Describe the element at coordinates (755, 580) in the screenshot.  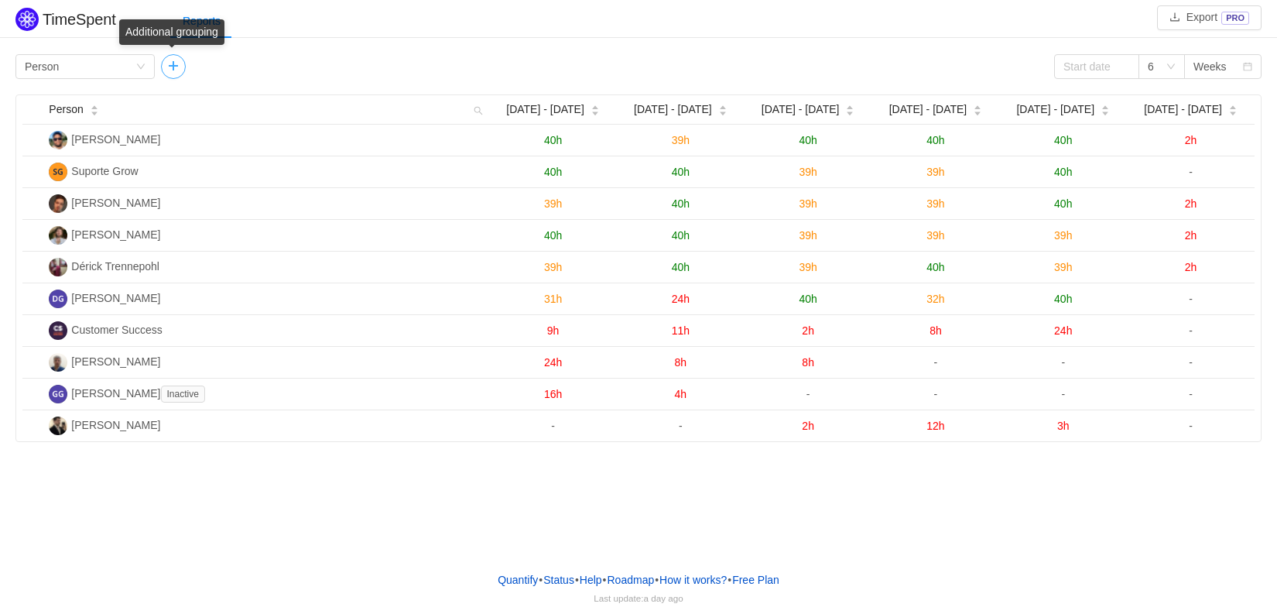
I see `button: Free Plan` at that location.